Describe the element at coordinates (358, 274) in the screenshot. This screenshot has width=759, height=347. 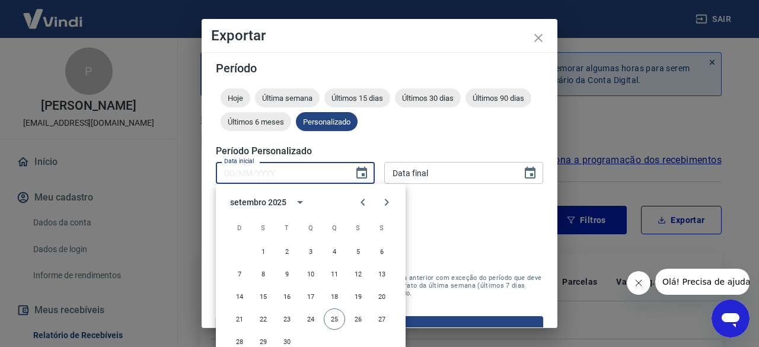
I see `button: 12` at that location.